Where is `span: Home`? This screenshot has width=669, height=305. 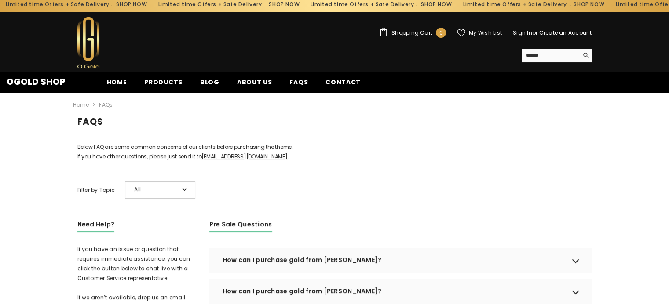 span: Home is located at coordinates (117, 82).